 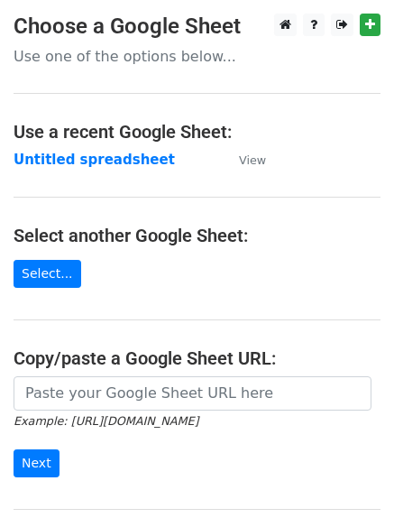 I want to click on a: Untitled spreadsheet, so click(x=94, y=160).